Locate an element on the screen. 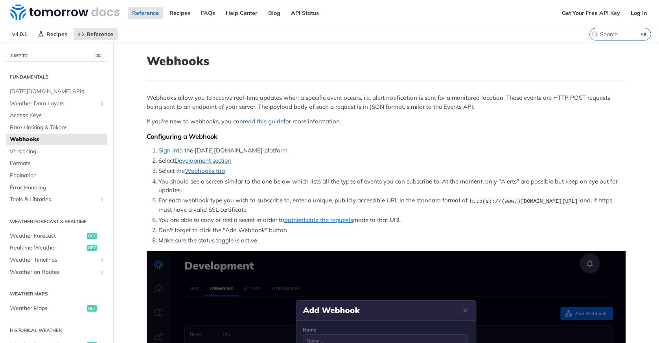 The height and width of the screenshot is (343, 659). button: Show subpages for Weather Timelines is located at coordinates (102, 260).